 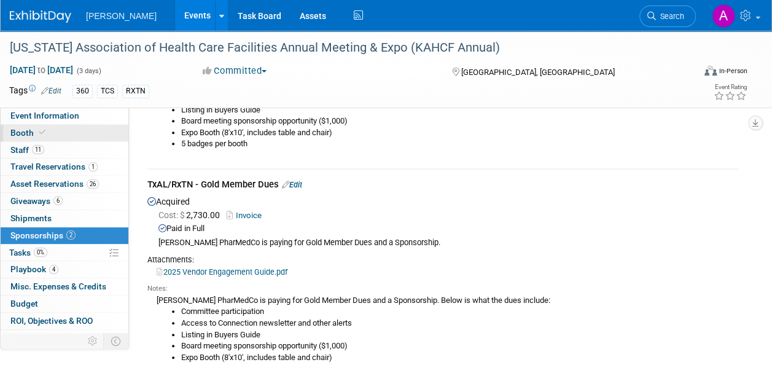 What do you see at coordinates (58, 200) in the screenshot?
I see `span: 6` at bounding box center [58, 200].